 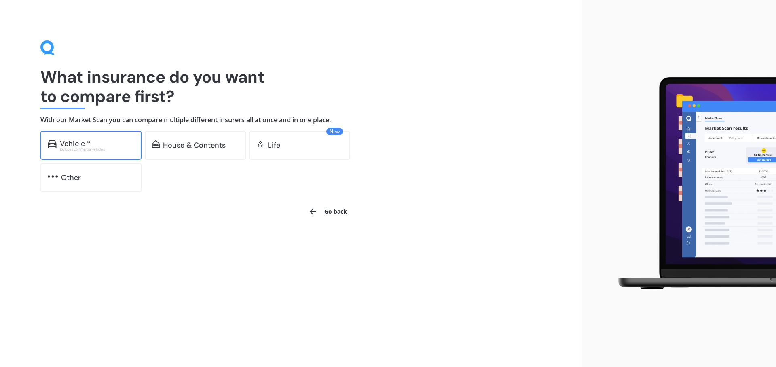 I want to click on img: car.f15378c7a67c060ca3f3.svg, so click(x=52, y=144).